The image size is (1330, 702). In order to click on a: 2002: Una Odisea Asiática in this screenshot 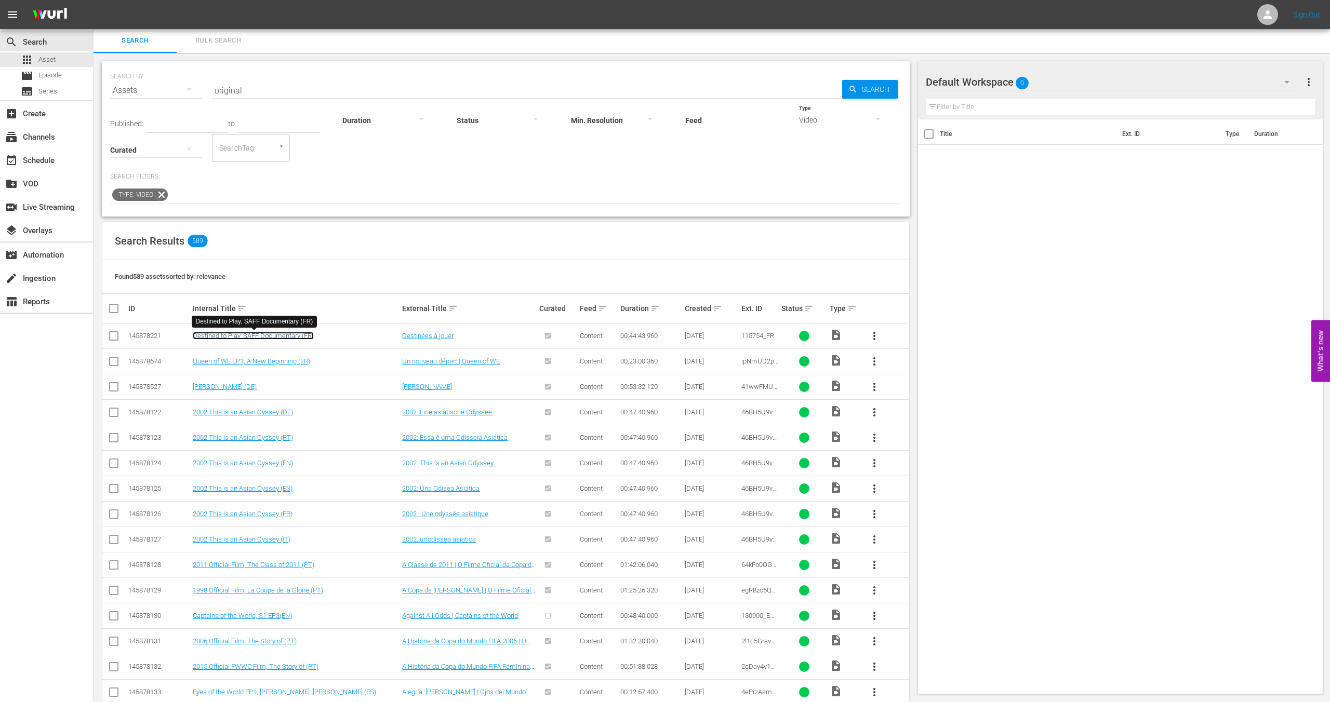, I will do `click(441, 488)`.